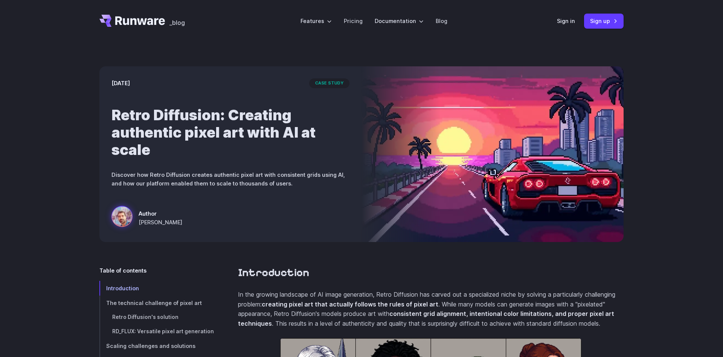  Describe the element at coordinates (353, 21) in the screenshot. I see `a: Pricing` at that location.